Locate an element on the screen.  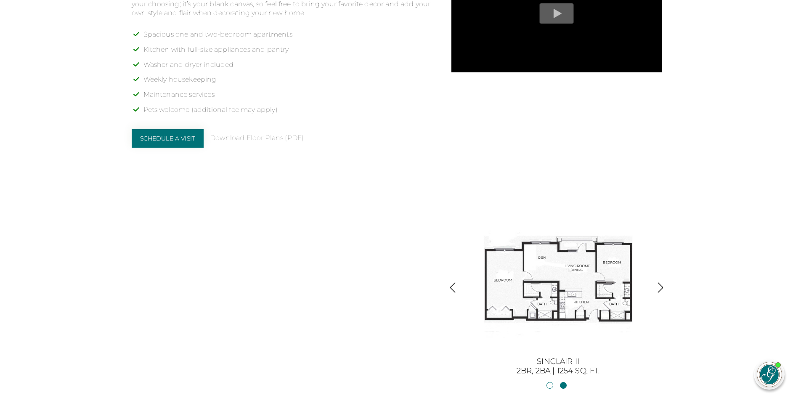
img: Show previous is located at coordinates (453, 287).